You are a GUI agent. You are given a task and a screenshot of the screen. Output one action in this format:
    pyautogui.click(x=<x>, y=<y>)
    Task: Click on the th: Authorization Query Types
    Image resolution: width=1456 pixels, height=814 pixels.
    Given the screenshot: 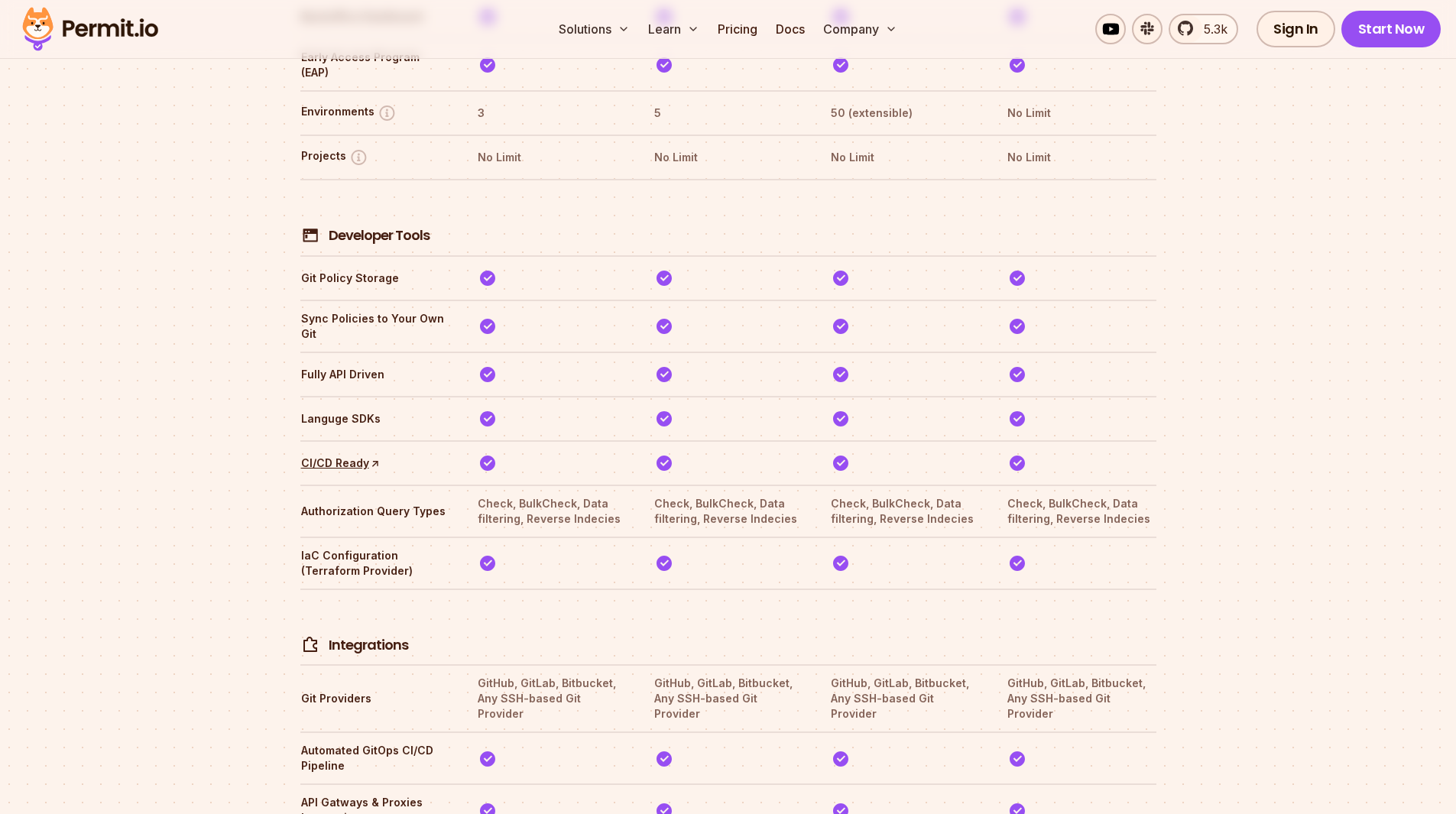 What is the action you would take?
    pyautogui.click(x=374, y=511)
    